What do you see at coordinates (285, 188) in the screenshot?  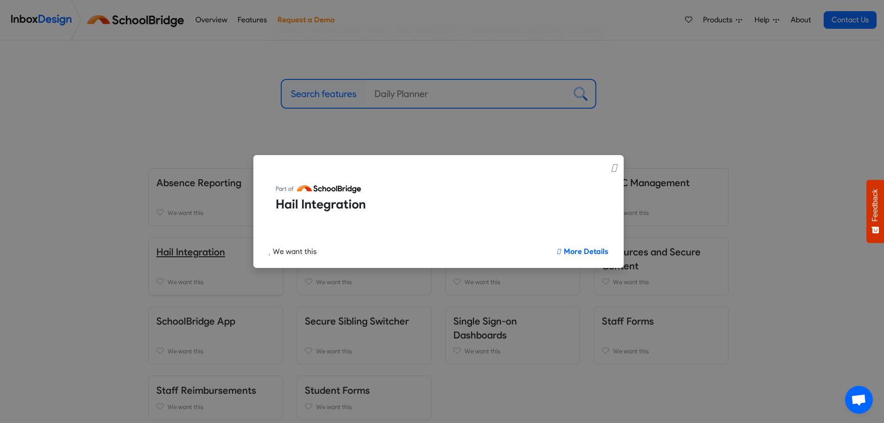 I see `span: Part of` at bounding box center [285, 188].